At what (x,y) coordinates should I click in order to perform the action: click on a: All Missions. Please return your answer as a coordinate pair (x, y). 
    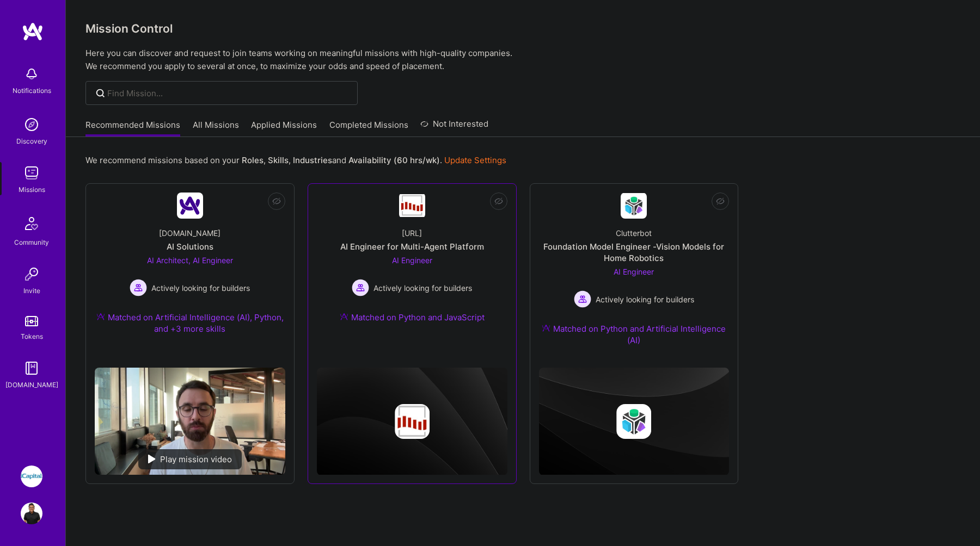
    Looking at the image, I should click on (216, 128).